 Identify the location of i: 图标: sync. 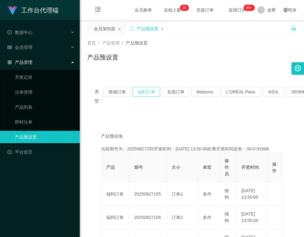
(132, 29).